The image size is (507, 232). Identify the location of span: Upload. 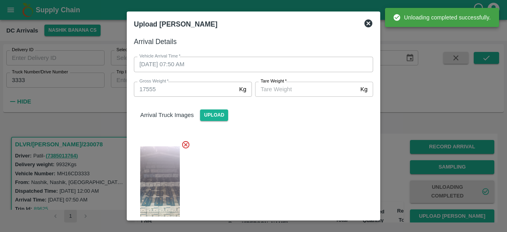
(214, 115).